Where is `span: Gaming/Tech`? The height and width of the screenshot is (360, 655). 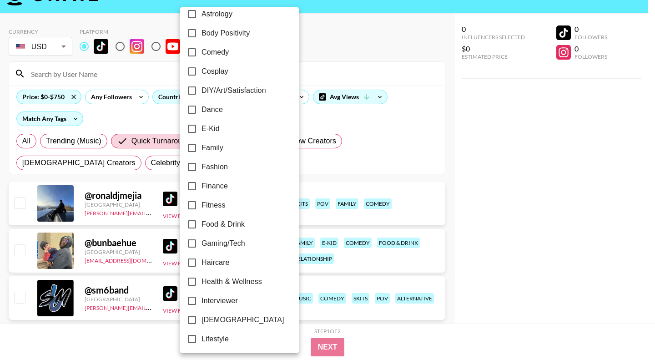
span: Gaming/Tech is located at coordinates (223, 243).